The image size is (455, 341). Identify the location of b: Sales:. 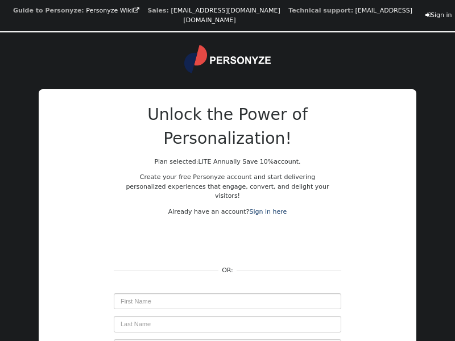
(158, 10).